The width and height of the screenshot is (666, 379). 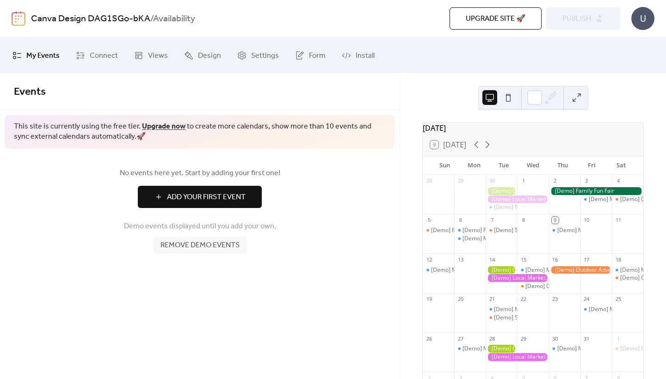 I want to click on span: Views, so click(x=158, y=56).